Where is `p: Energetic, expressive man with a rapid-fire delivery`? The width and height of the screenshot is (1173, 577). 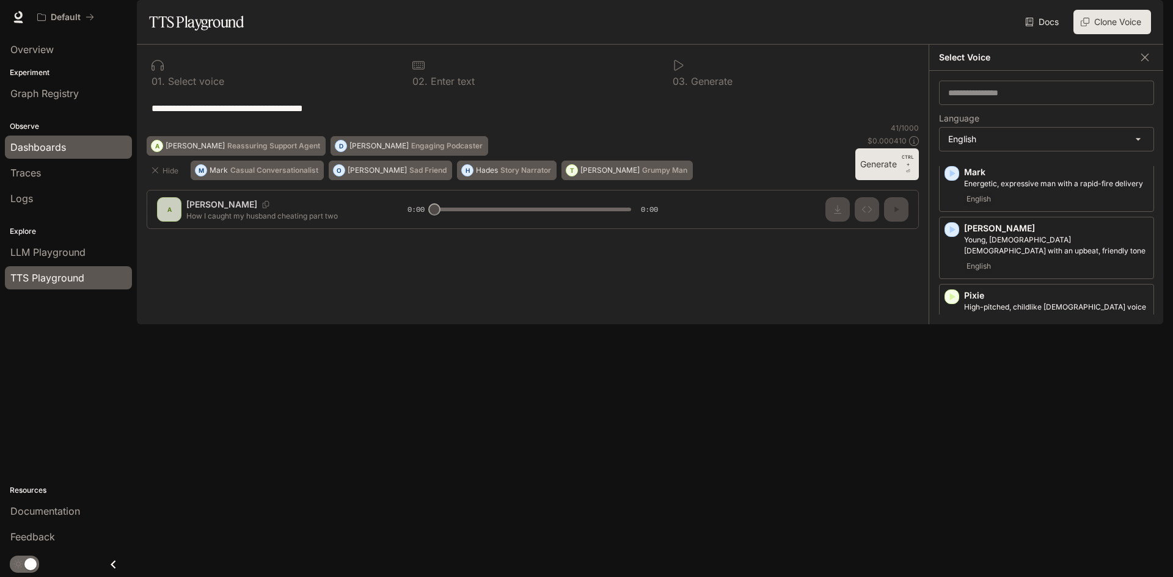
p: Energetic, expressive man with a rapid-fire delivery is located at coordinates (1056, 184).